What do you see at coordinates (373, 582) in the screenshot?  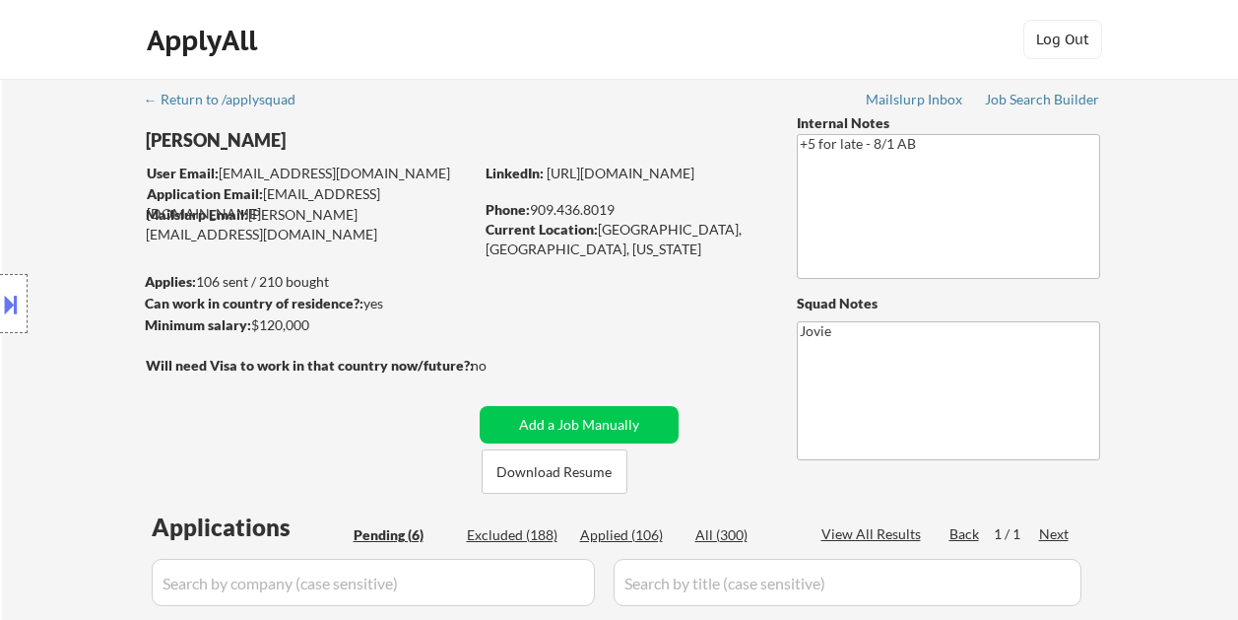 I see `input: Search by company (case sensitive)` at bounding box center [373, 582].